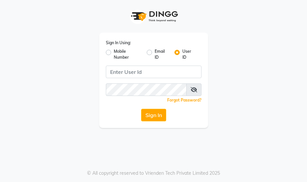 This screenshot has width=307, height=182. I want to click on a: Forgot Password?, so click(185, 100).